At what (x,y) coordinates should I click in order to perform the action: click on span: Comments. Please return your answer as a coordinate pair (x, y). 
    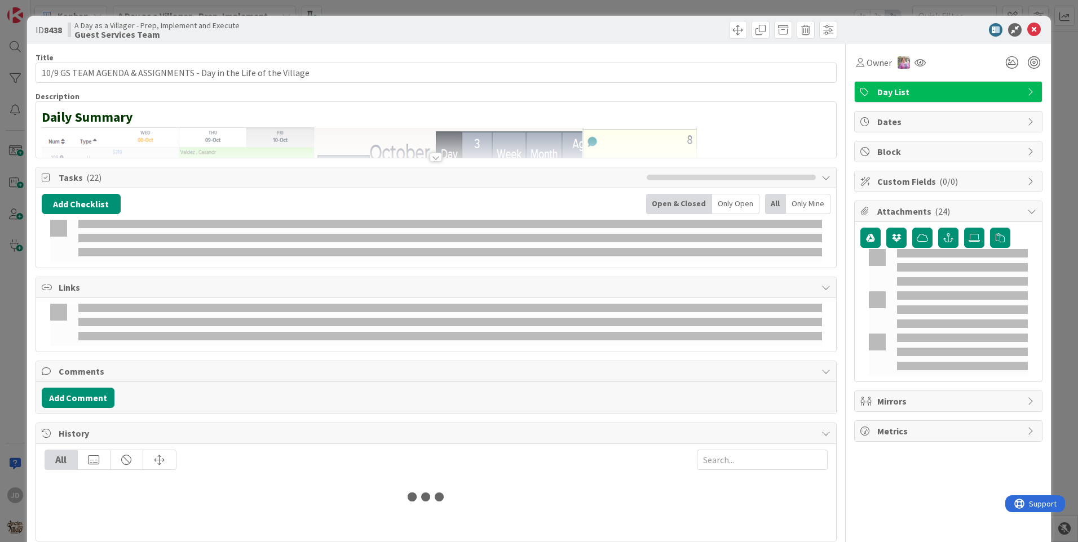
    Looking at the image, I should click on (437, 371).